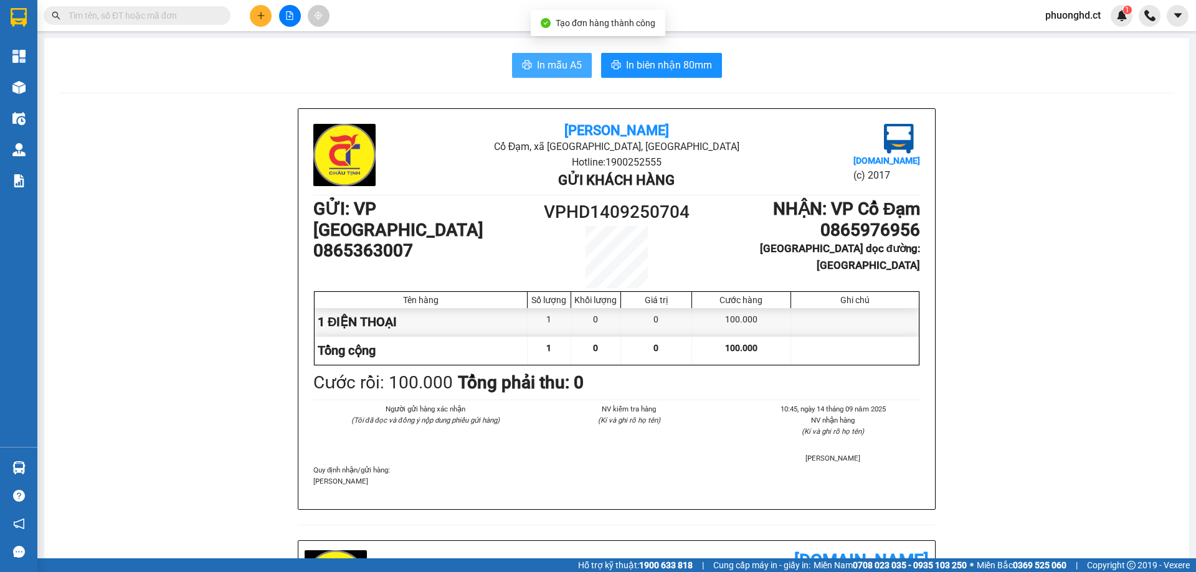  What do you see at coordinates (1131, 565) in the screenshot?
I see `span: copyright` at bounding box center [1131, 565].